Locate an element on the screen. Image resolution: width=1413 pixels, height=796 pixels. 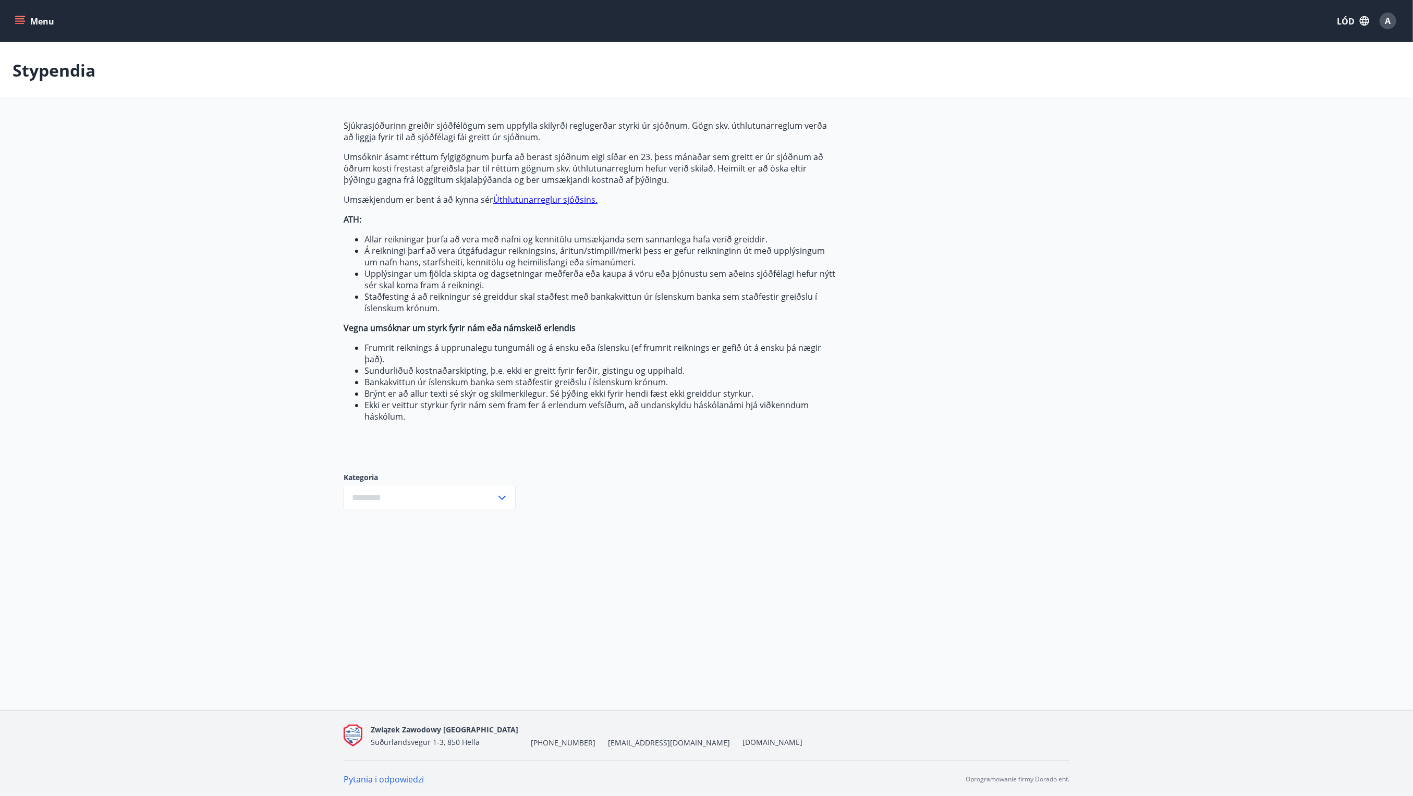
font: Suðurlandsvegur 1-3, 850 Hella is located at coordinates (425, 742).